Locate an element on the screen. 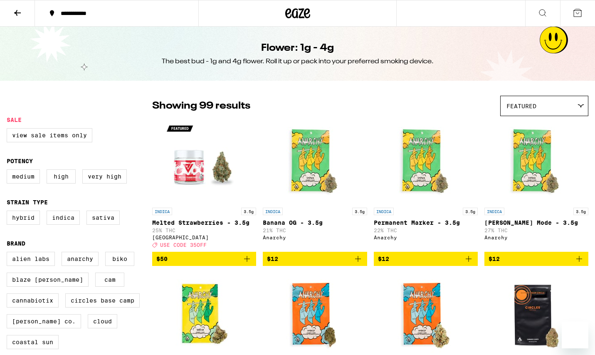  label: Hybrid is located at coordinates (23, 217).